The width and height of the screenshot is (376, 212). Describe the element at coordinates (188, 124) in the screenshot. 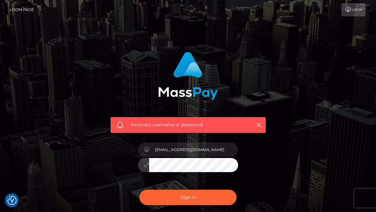

I see `span: Incorrect username or password.` at that location.